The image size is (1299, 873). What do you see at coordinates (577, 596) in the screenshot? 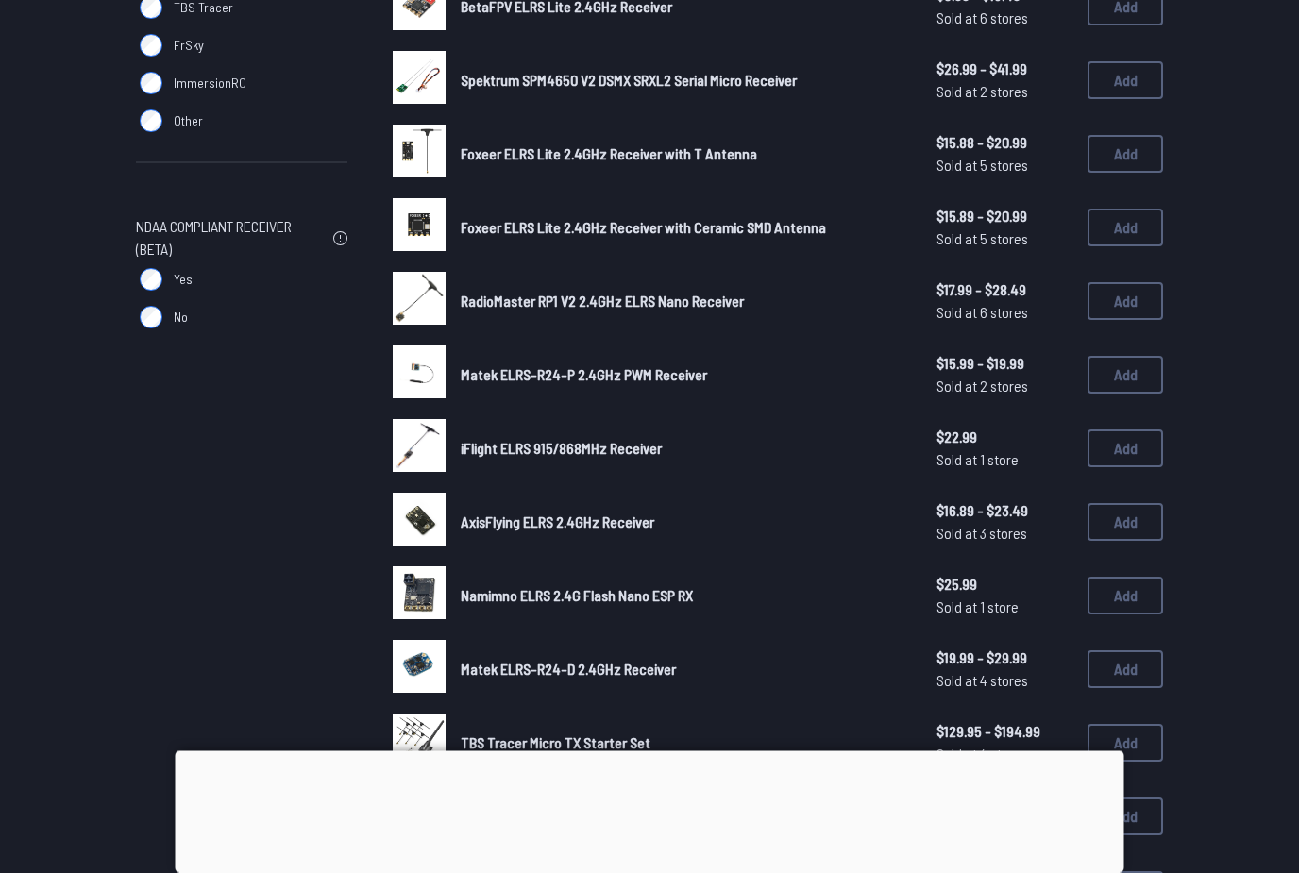
I see `span: Namimno ELRS 2.4G Flash Nano ESP RX` at bounding box center [577, 596].